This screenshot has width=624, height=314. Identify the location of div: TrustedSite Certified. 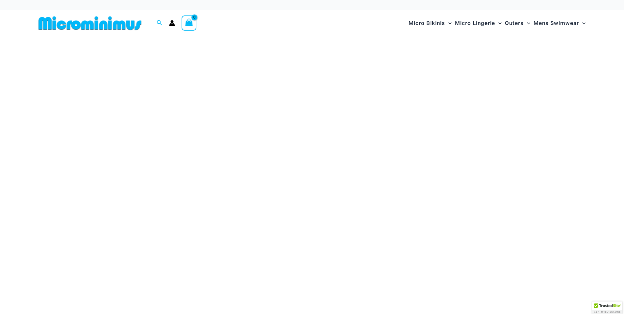
(608, 308).